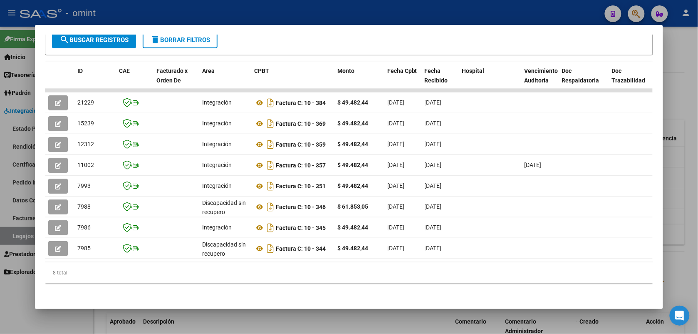 Image resolution: width=698 pixels, height=334 pixels. What do you see at coordinates (301, 103) in the screenshot?
I see `strong: Factura C: 10 - 384` at bounding box center [301, 103].